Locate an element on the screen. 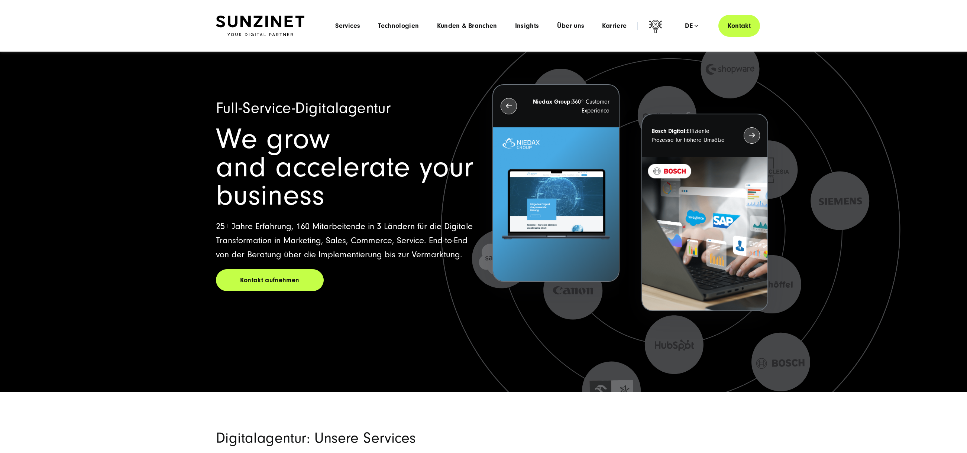  a: Technologien is located at coordinates (398, 26).